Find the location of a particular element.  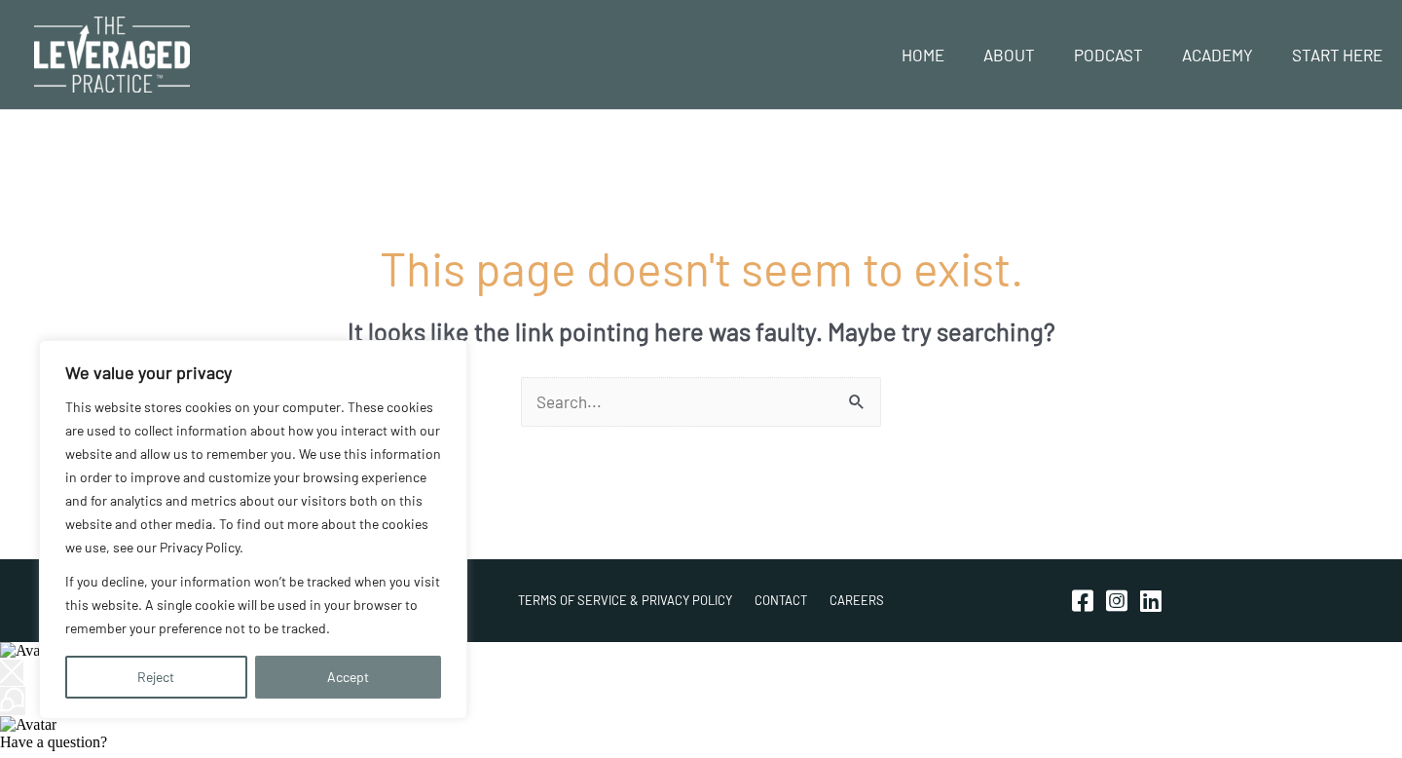

a: Start Here is located at coordinates (1337, 55).